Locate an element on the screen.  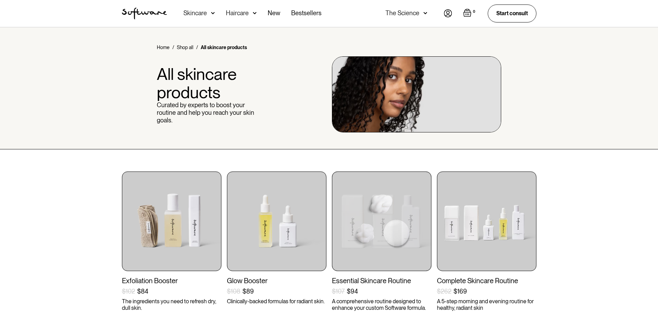
div: $169 is located at coordinates (460, 291).